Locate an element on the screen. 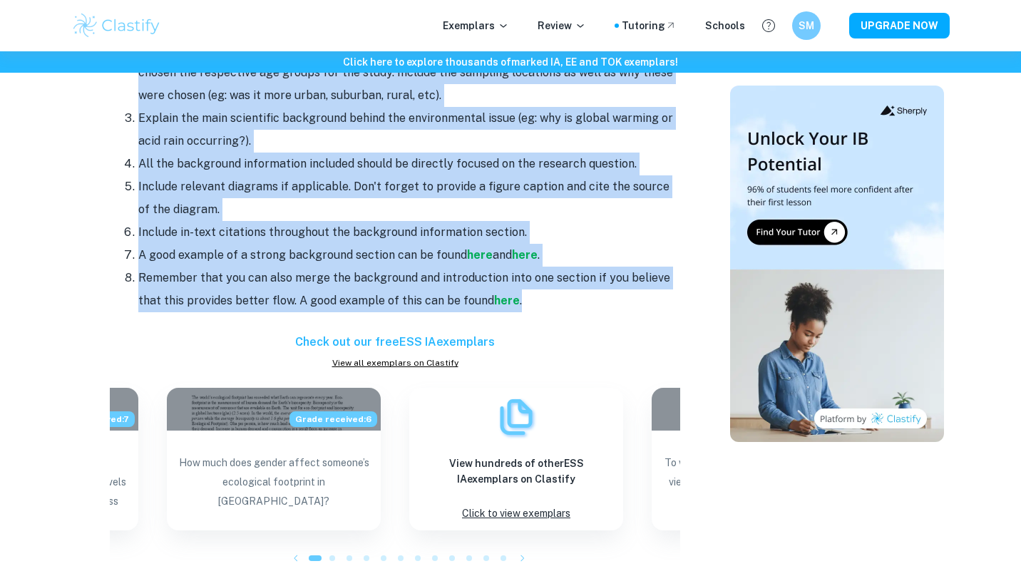  a: Schools is located at coordinates (725, 26).